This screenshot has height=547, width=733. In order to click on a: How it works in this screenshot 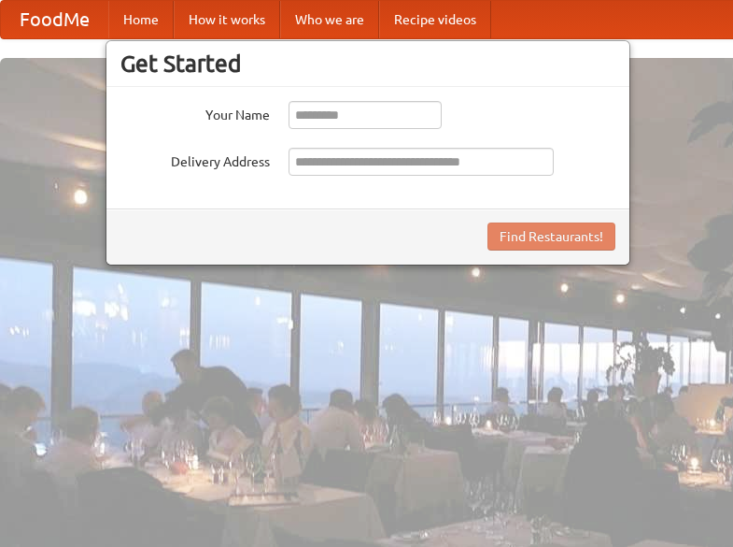, I will do `click(227, 20)`.